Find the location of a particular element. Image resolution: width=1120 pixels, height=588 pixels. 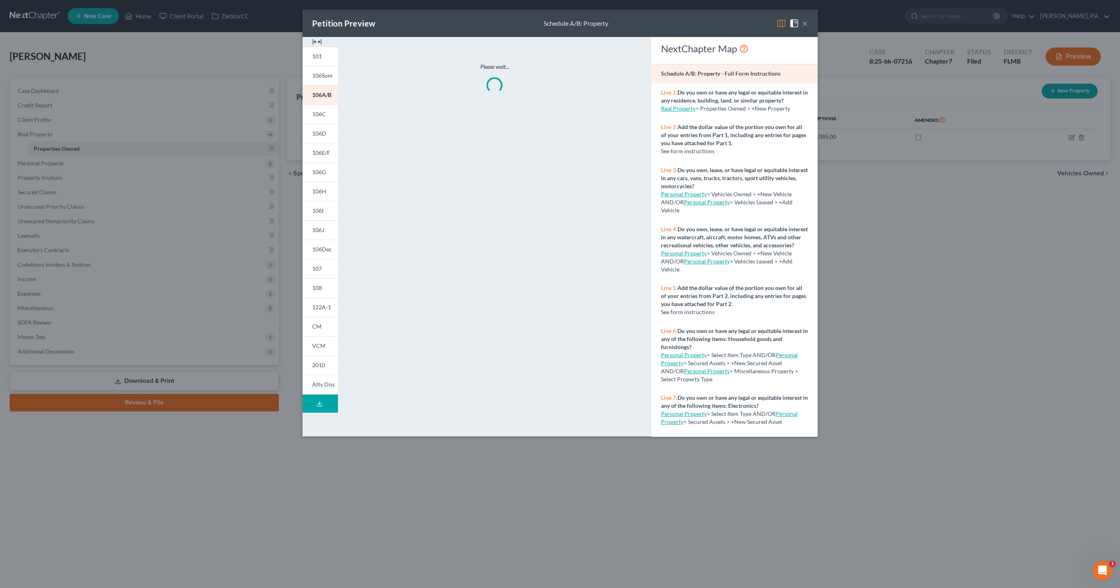

span: VCM is located at coordinates (319, 346).